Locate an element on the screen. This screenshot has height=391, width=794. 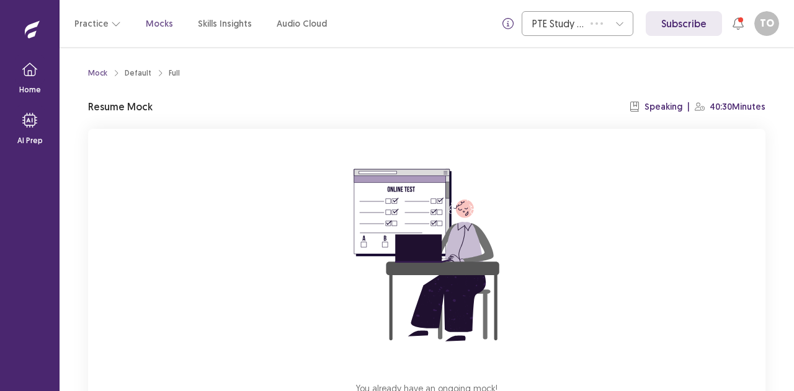
a: Skills Insights is located at coordinates (224, 24).